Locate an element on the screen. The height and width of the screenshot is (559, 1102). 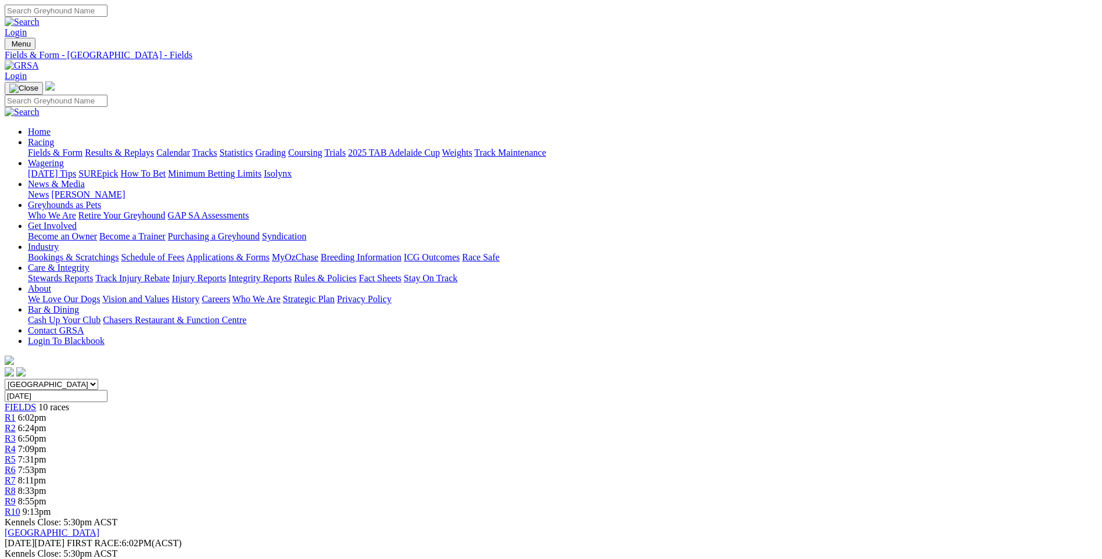
span: R6 is located at coordinates (10, 469).